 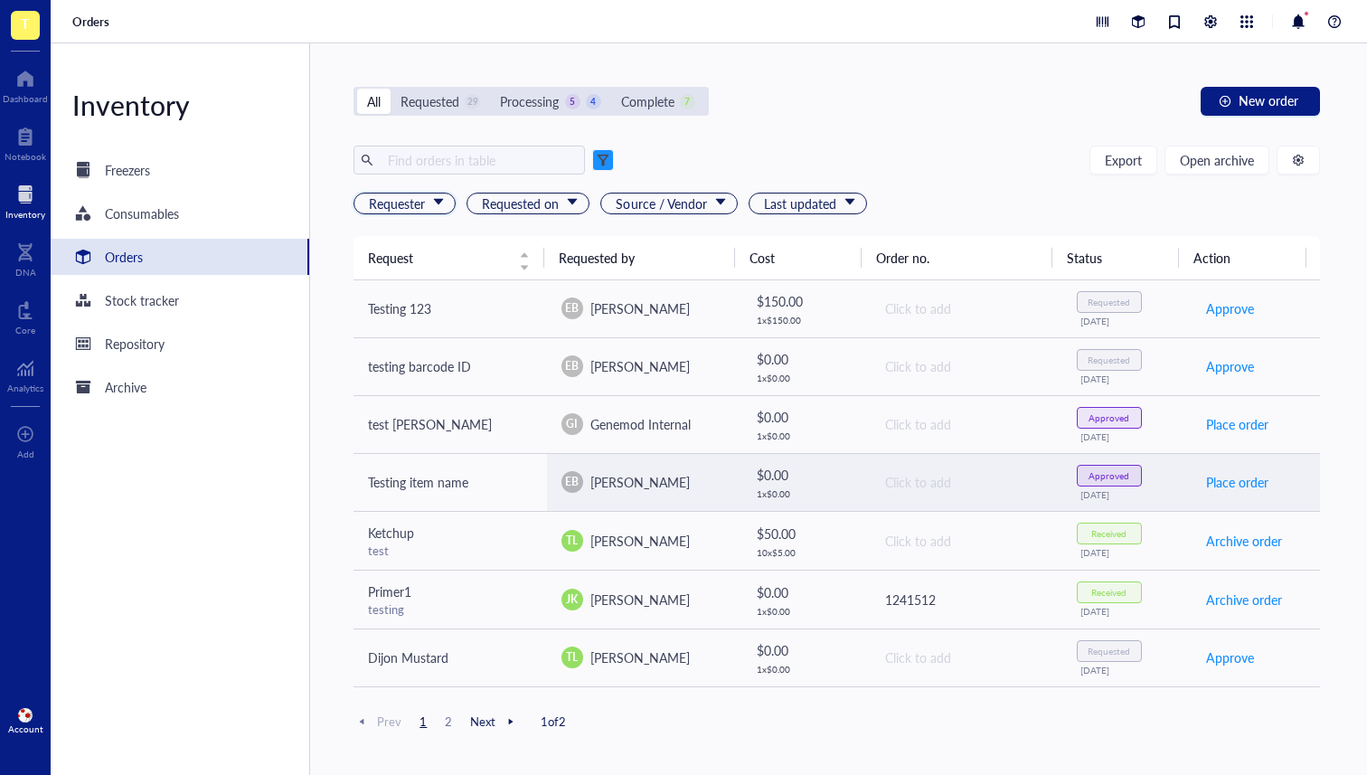 What do you see at coordinates (806, 320) in the screenshot?
I see `div: 1 x $ 150.00` at bounding box center [806, 320].